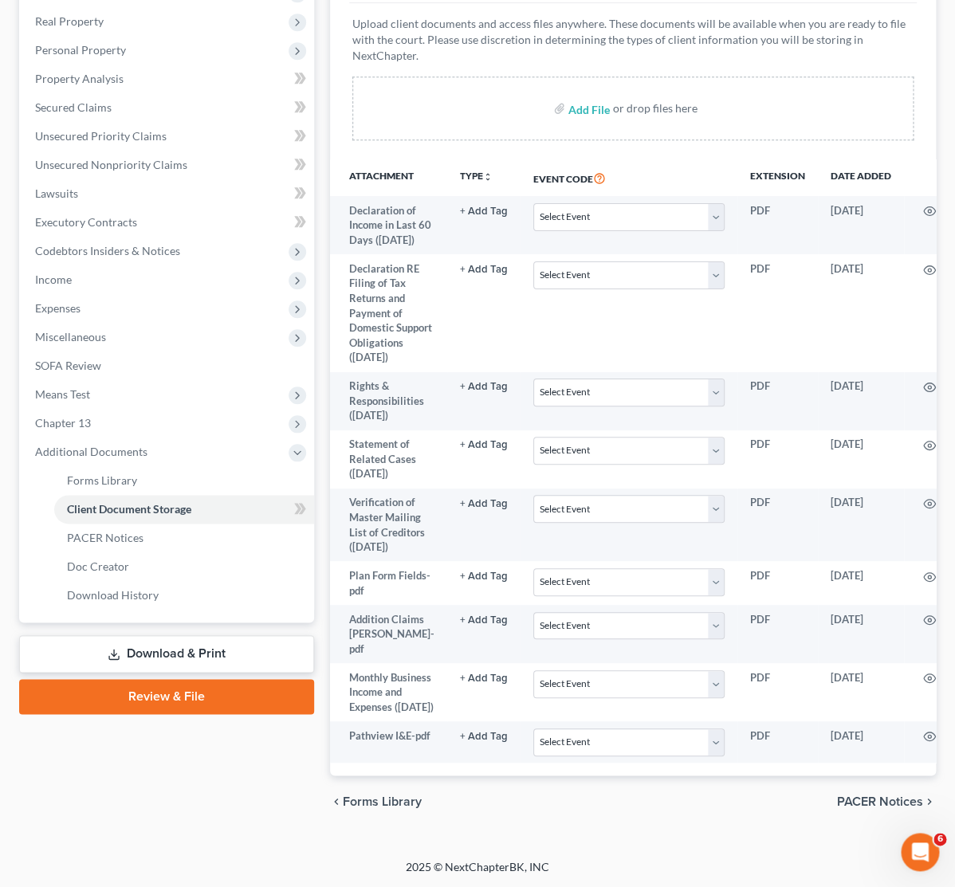  What do you see at coordinates (488, 177) in the screenshot?
I see `i: unfold_more` at bounding box center [488, 177].